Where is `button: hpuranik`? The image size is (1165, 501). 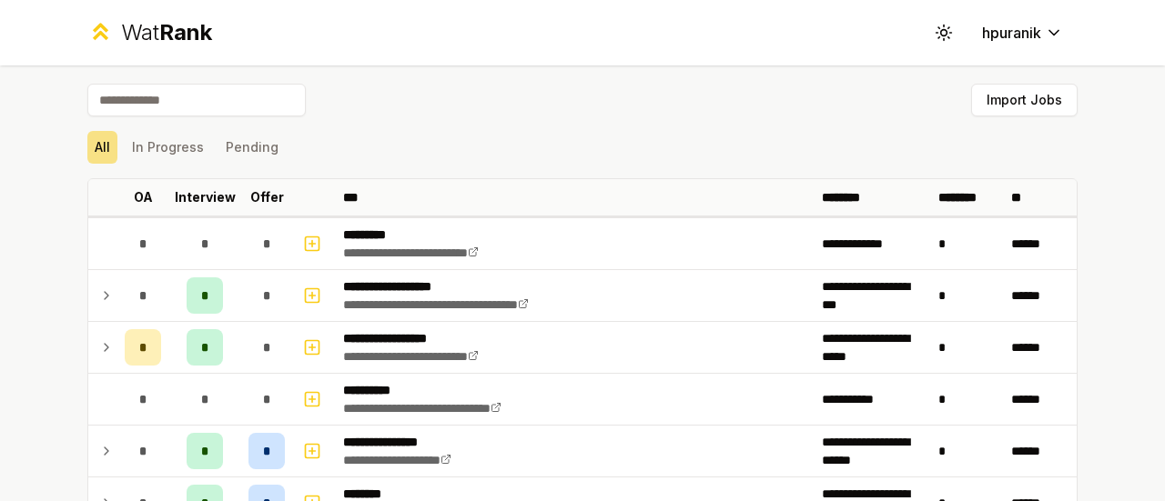
button: hpuranik is located at coordinates (1022, 33).